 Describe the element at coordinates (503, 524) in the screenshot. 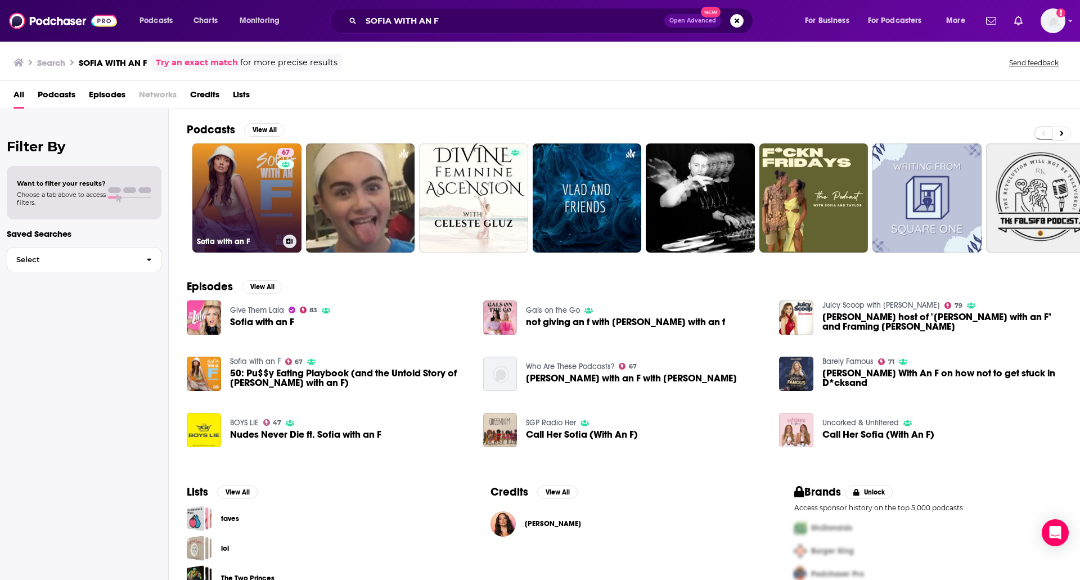

I see `img: Sofia Franklyn` at that location.